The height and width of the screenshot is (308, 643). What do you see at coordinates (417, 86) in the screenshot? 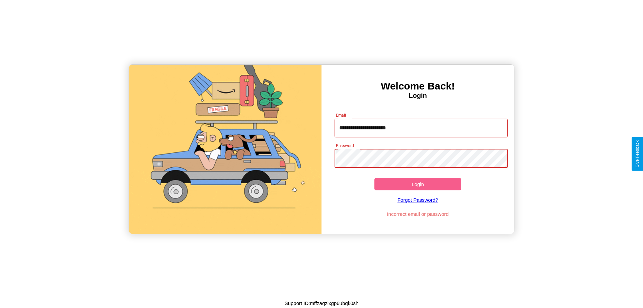
I see `h3: Welcome Back!` at bounding box center [417, 86].